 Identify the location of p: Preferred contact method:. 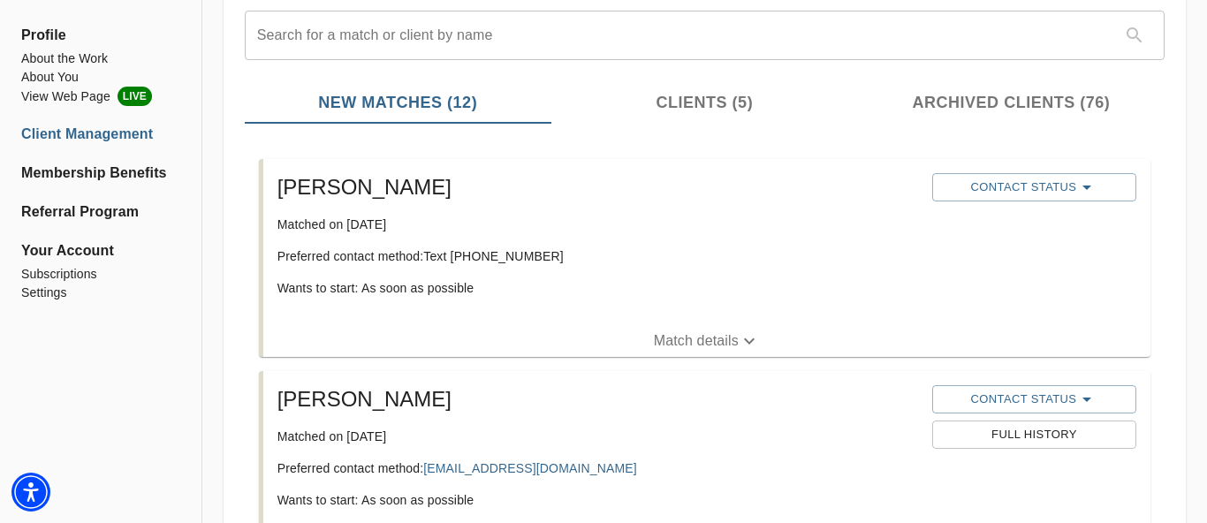
(597, 468).